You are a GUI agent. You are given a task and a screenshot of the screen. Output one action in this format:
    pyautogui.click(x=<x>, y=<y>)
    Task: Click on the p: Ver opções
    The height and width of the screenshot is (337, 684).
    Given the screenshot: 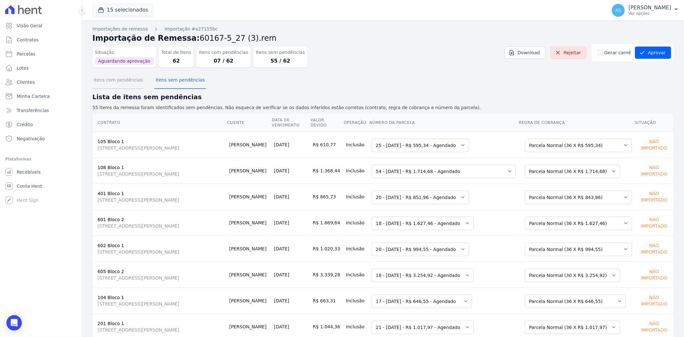 What is the action you would take?
    pyautogui.click(x=649, y=13)
    